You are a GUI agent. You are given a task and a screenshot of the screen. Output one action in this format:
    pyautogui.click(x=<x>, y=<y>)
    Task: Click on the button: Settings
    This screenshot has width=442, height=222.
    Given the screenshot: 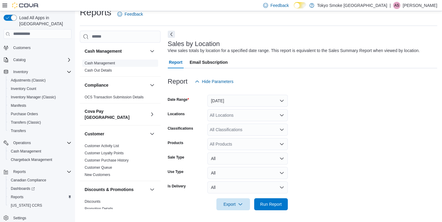 What is the action you would take?
    pyautogui.click(x=38, y=217)
    